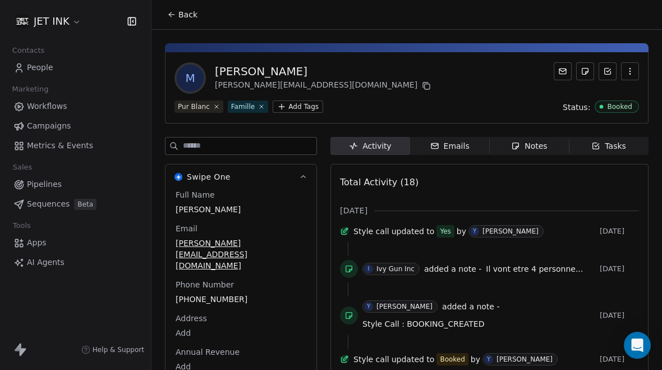 The image size is (662, 370). Describe the element at coordinates (182, 15) in the screenshot. I see `button: Back` at that location.